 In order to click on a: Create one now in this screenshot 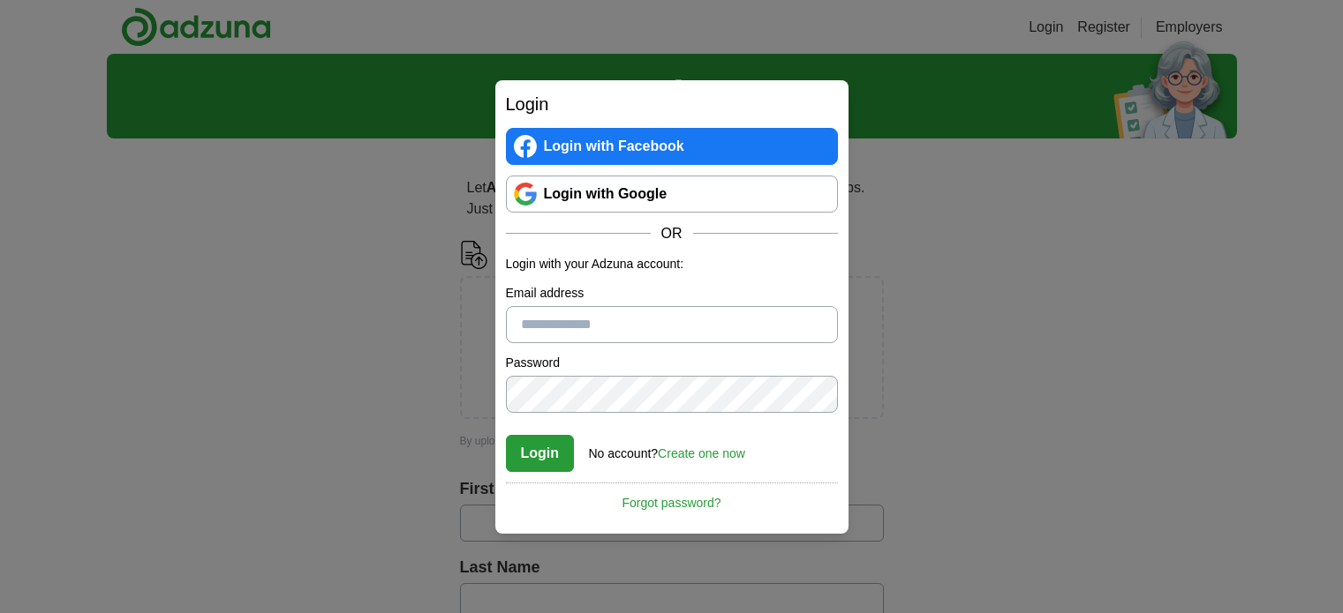, I will do `click(701, 454)`.